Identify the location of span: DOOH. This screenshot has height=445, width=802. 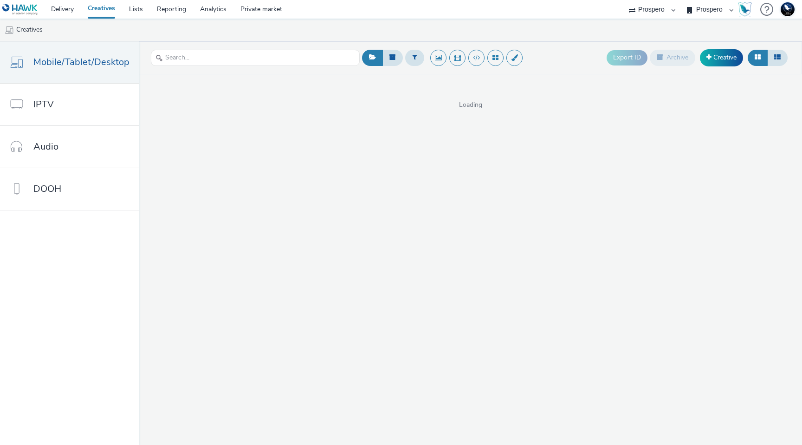
(47, 188).